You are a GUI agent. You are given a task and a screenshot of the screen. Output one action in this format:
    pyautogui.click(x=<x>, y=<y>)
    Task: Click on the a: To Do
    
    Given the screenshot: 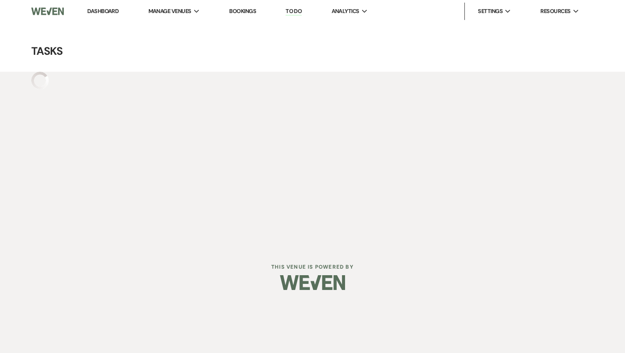 What is the action you would take?
    pyautogui.click(x=294, y=11)
    